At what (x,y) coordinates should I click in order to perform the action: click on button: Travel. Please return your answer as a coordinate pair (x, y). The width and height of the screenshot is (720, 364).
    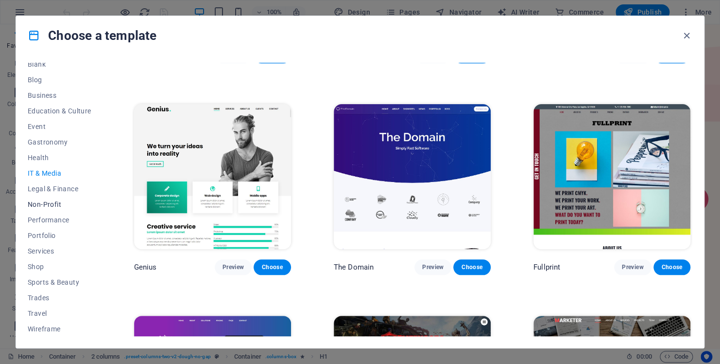
    Looking at the image, I should click on (59, 313).